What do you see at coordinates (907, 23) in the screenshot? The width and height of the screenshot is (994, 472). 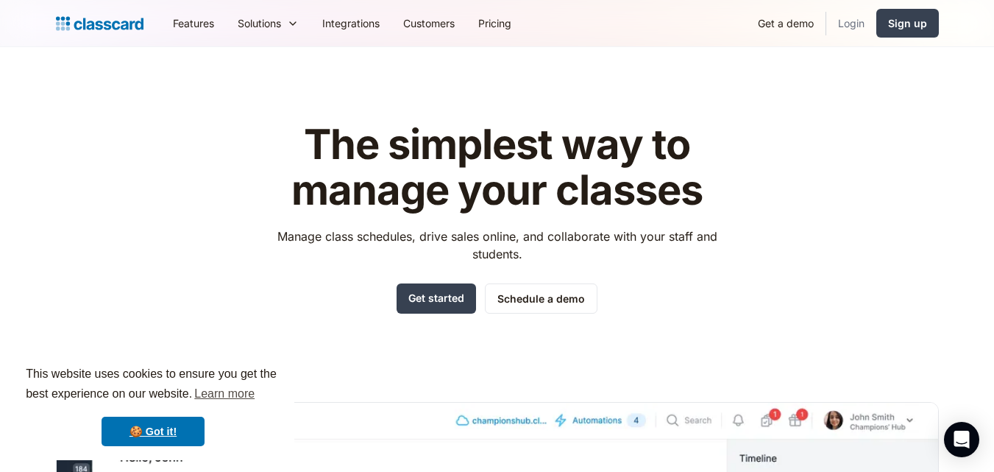 I see `a: Sign up` at bounding box center [907, 23].